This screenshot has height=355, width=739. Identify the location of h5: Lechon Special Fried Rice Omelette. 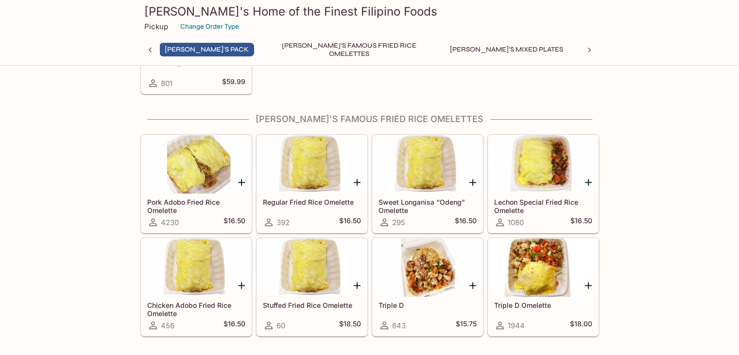
(543, 206).